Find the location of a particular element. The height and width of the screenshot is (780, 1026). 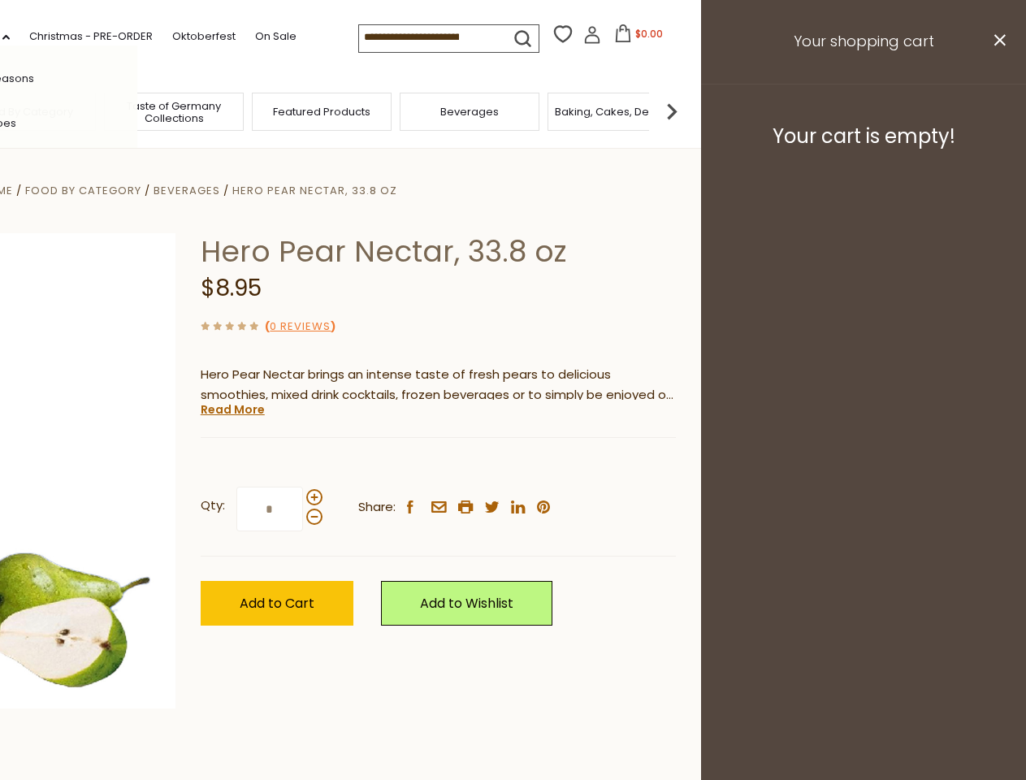

p: Hero Pear Nectar brings an intense taste of fresh pears to delicious smoothies, mixed drink cockt... is located at coordinates (438, 385).